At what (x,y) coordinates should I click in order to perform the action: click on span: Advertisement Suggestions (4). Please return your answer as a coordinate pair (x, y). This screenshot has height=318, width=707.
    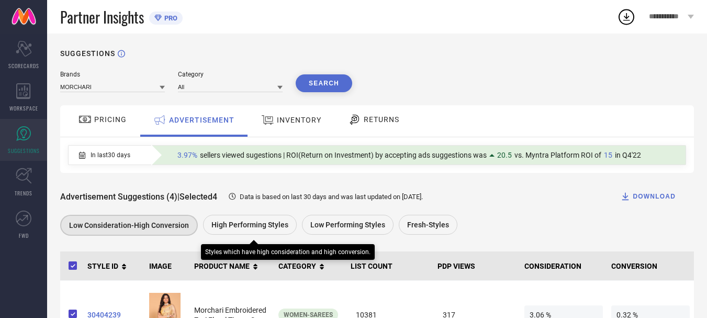
    Looking at the image, I should click on (119, 196).